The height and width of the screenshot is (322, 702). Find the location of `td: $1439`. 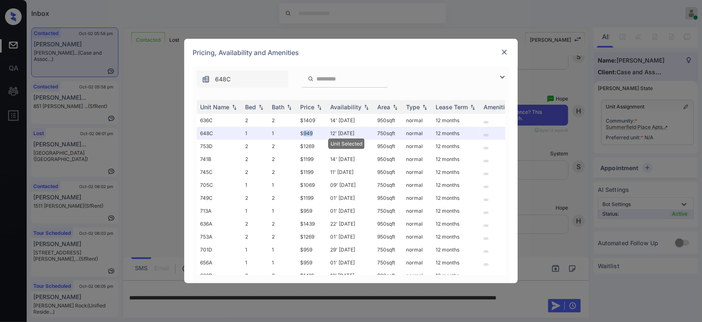

td: $1439 is located at coordinates (312, 223).